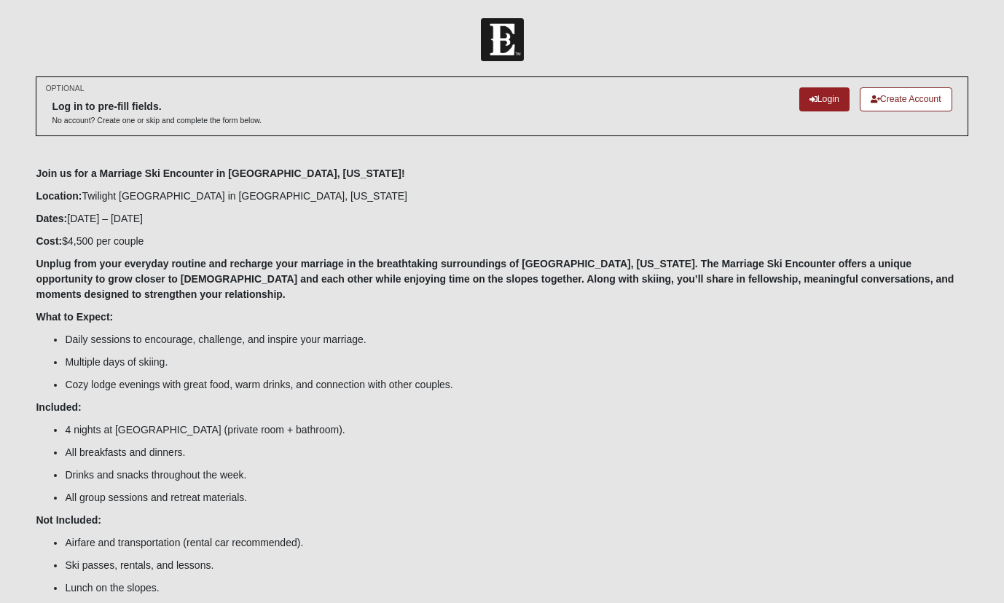 Image resolution: width=1004 pixels, height=603 pixels. I want to click on h6: Log in to pre-fill fields., so click(157, 106).